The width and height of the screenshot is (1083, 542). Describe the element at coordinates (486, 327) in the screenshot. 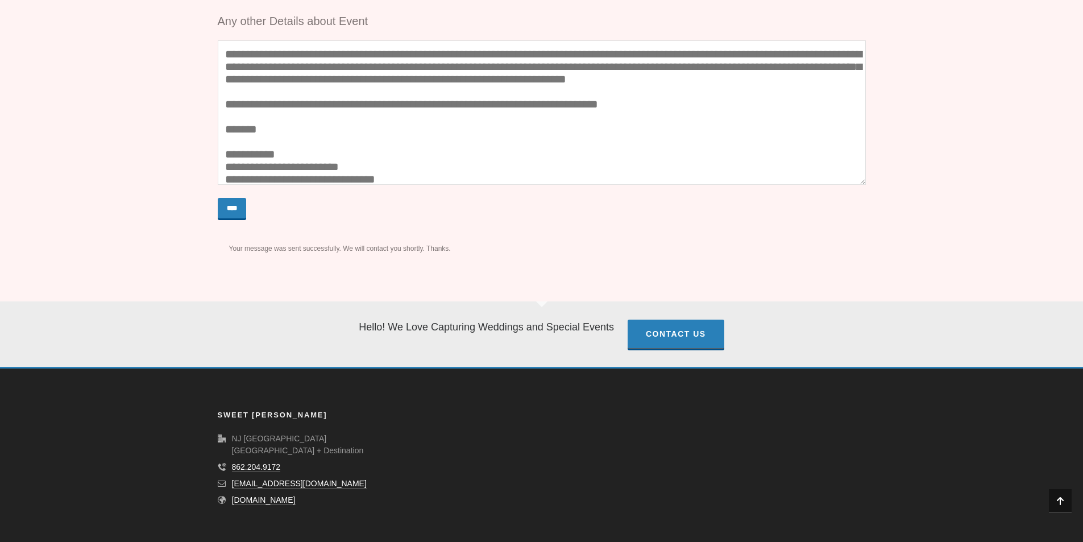

I see `font: Hello! We Love Capturing Weddings and Special Events` at that location.